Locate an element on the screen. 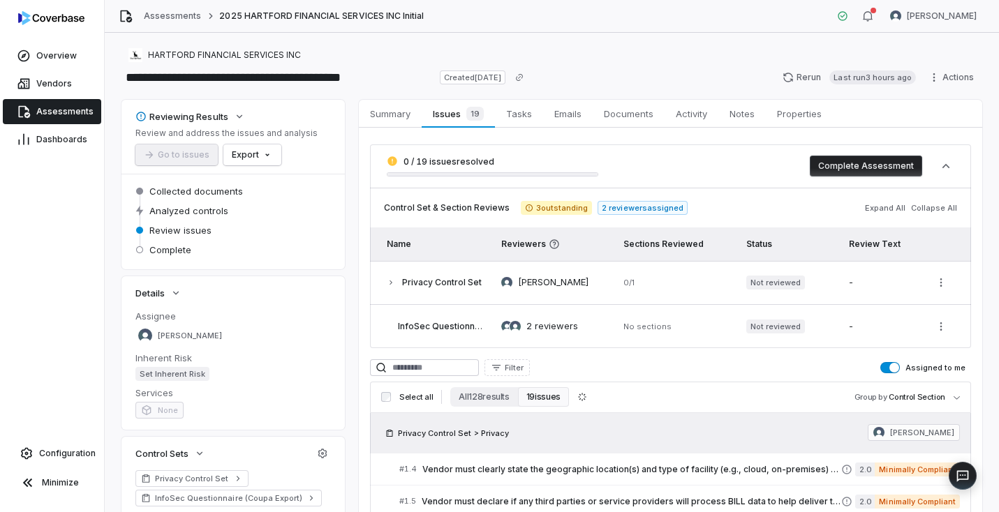 Image resolution: width=999 pixels, height=512 pixels. span: Set Inherent Risk is located at coordinates (172, 374).